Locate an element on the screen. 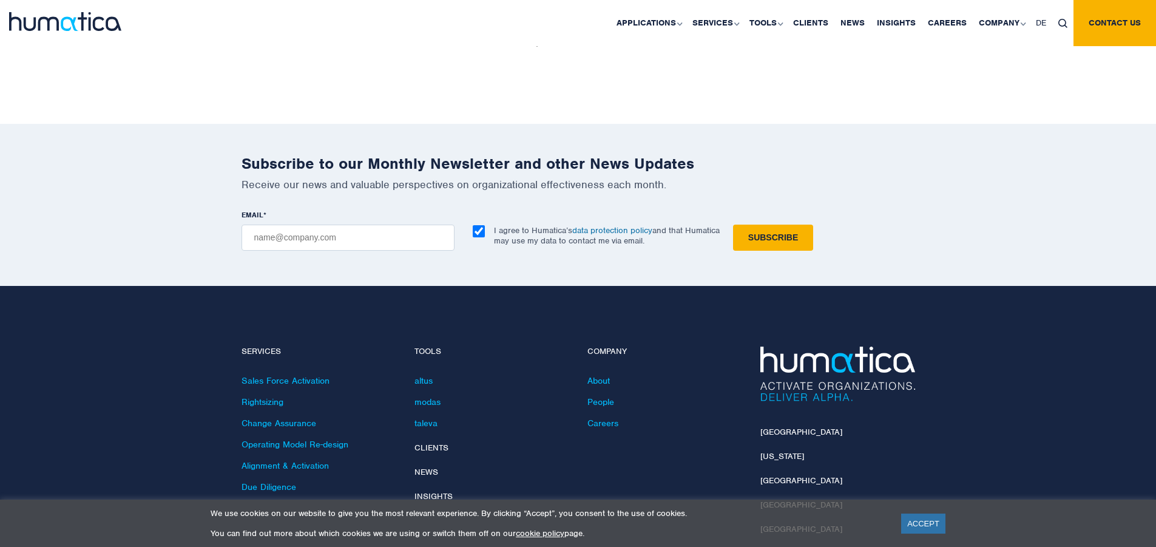  img: search_icon is located at coordinates (1063, 23).